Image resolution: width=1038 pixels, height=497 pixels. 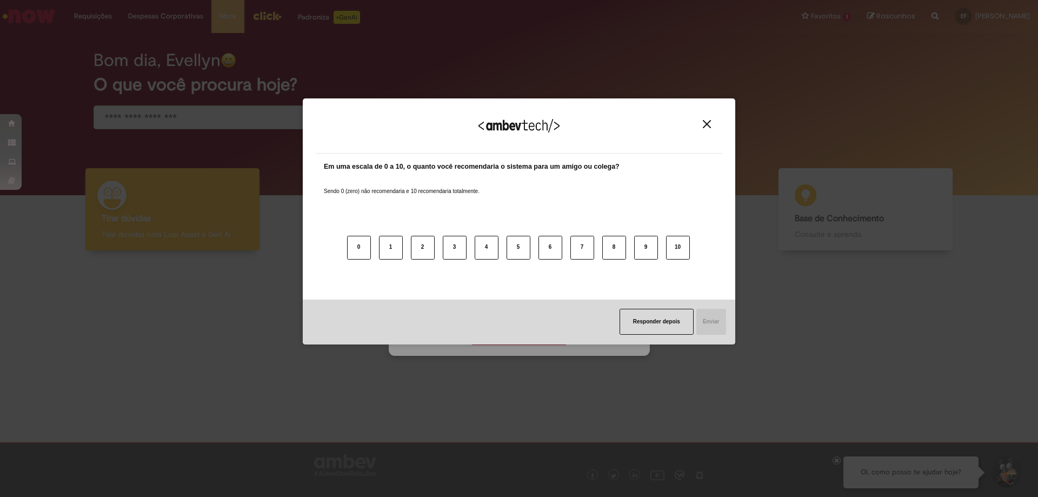 What do you see at coordinates (359, 248) in the screenshot?
I see `button: 0` at bounding box center [359, 248].